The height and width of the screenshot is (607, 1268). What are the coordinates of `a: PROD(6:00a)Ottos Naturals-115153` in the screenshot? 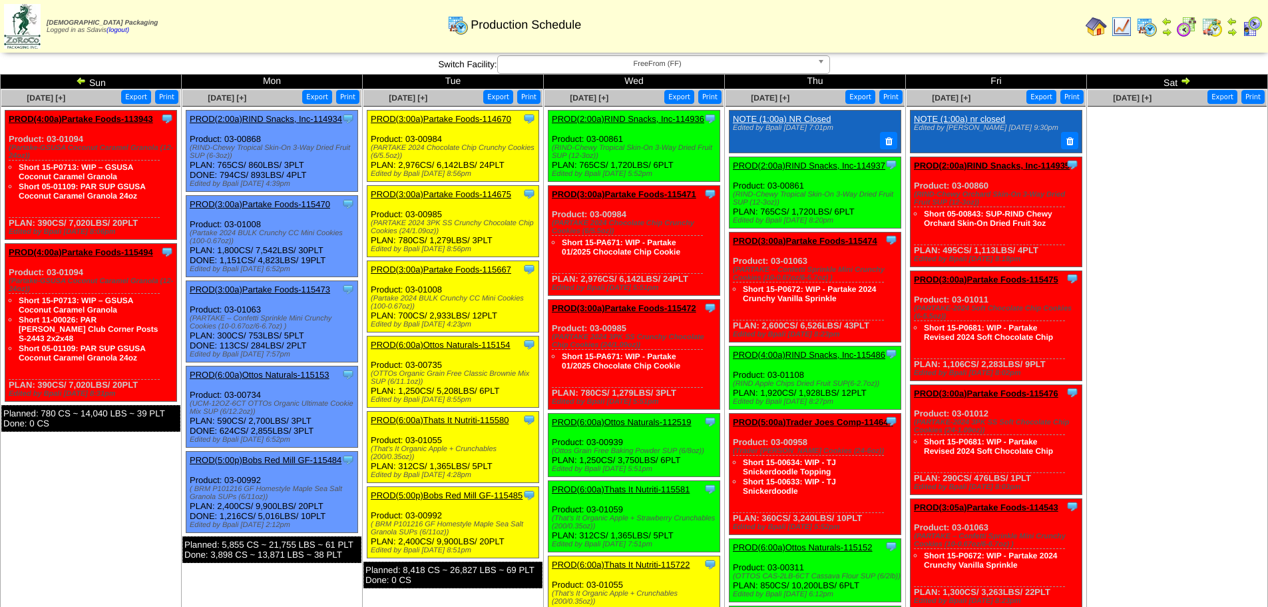 It's located at (260, 374).